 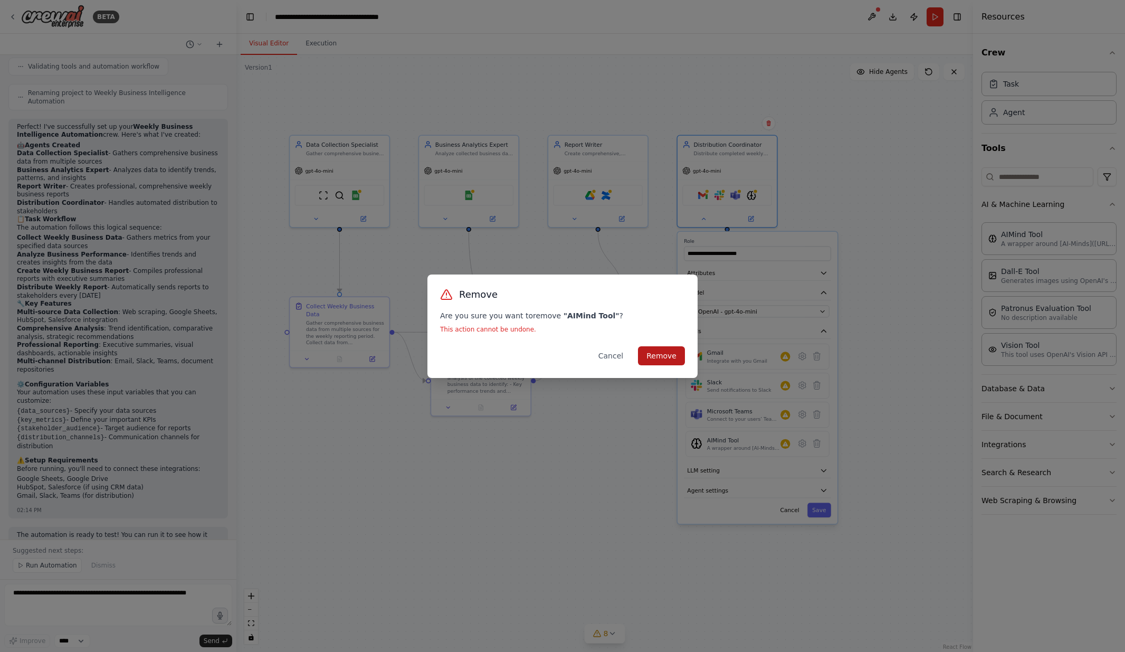 What do you see at coordinates (563, 316) in the screenshot?
I see `p: Are you sure you want to remove ?` at bounding box center [563, 316].